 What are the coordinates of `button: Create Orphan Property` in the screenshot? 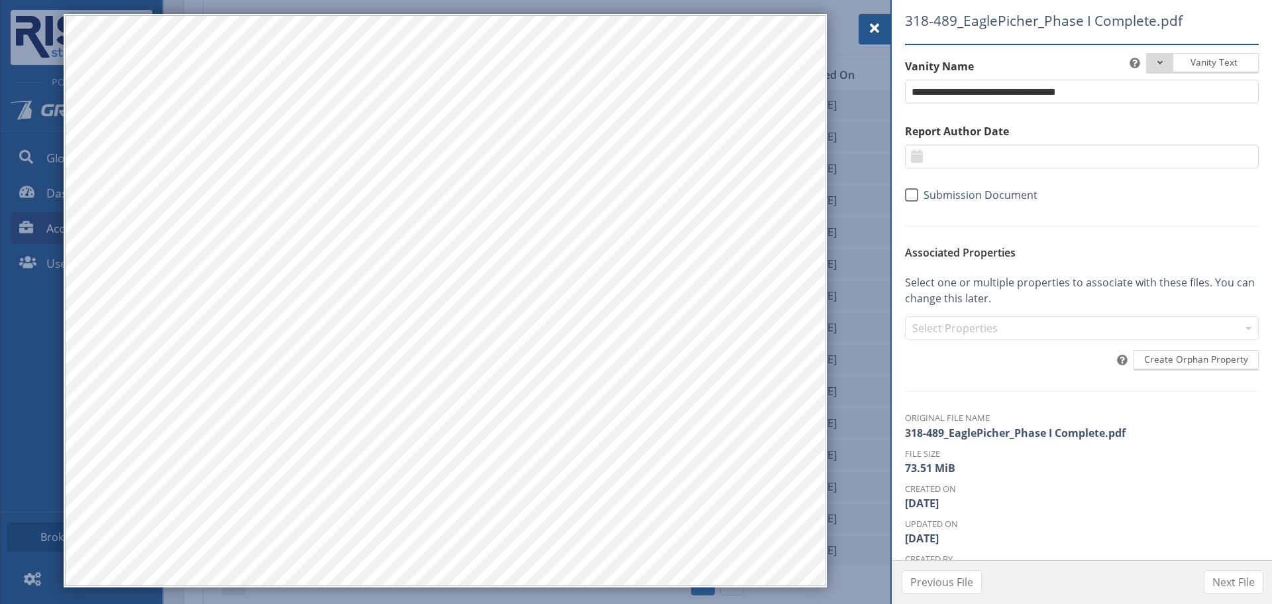 It's located at (1196, 360).